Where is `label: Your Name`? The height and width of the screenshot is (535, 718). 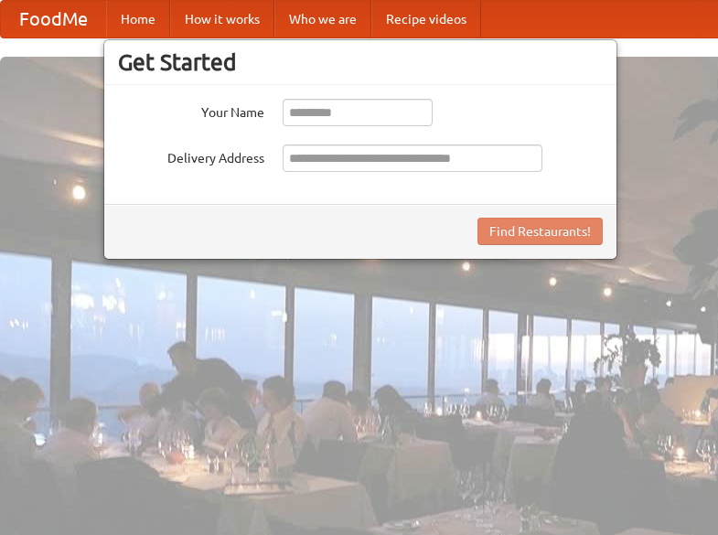 label: Your Name is located at coordinates (191, 110).